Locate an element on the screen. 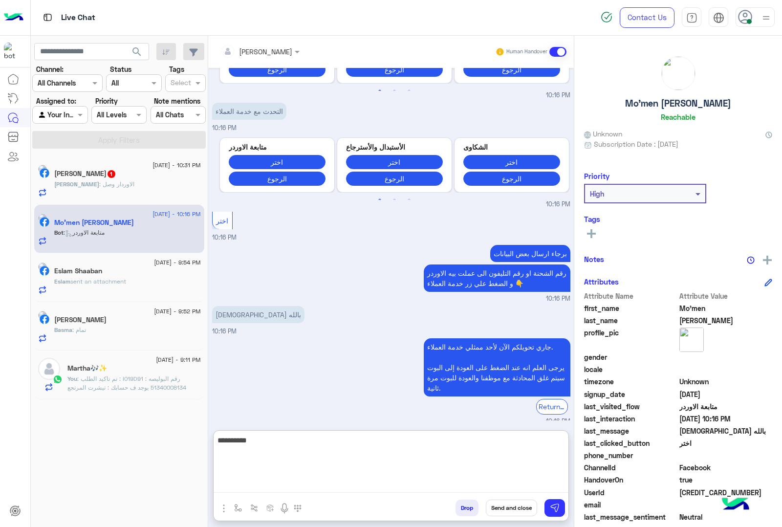 Image resolution: width=782 pixels, height=527 pixels. h6: Reachable is located at coordinates (678, 117).